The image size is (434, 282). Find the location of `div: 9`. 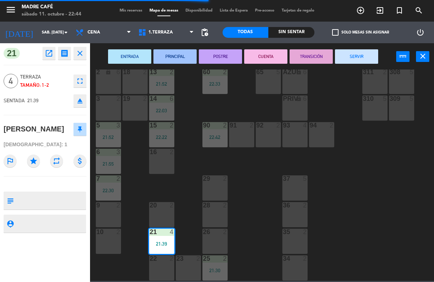

div: 9 is located at coordinates (97, 205).